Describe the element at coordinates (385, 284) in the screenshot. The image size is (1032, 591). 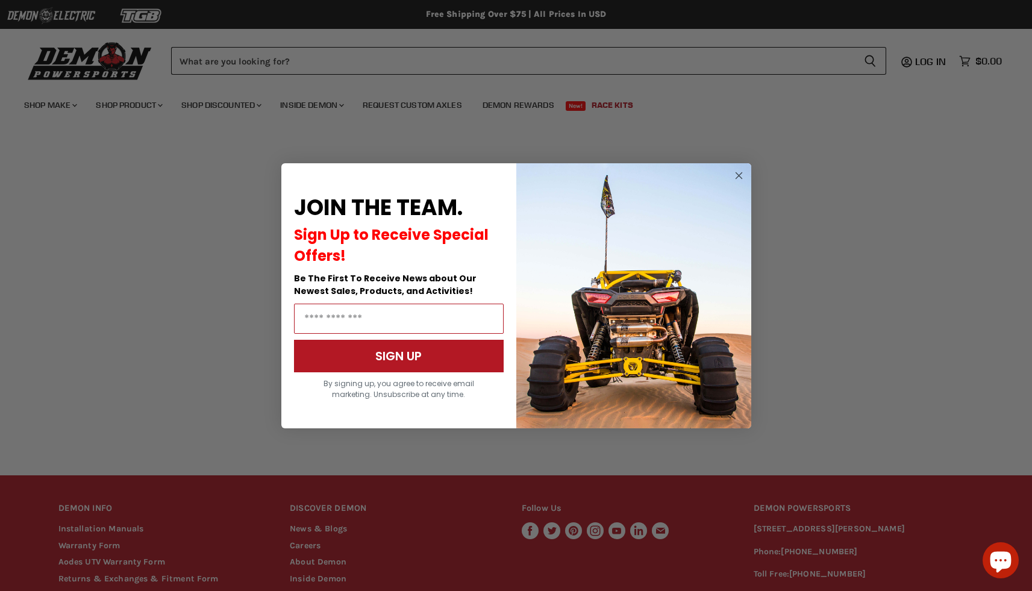
I see `span: Be The First To Receive News about Our Newest Sales, Products, and Activities!` at that location.